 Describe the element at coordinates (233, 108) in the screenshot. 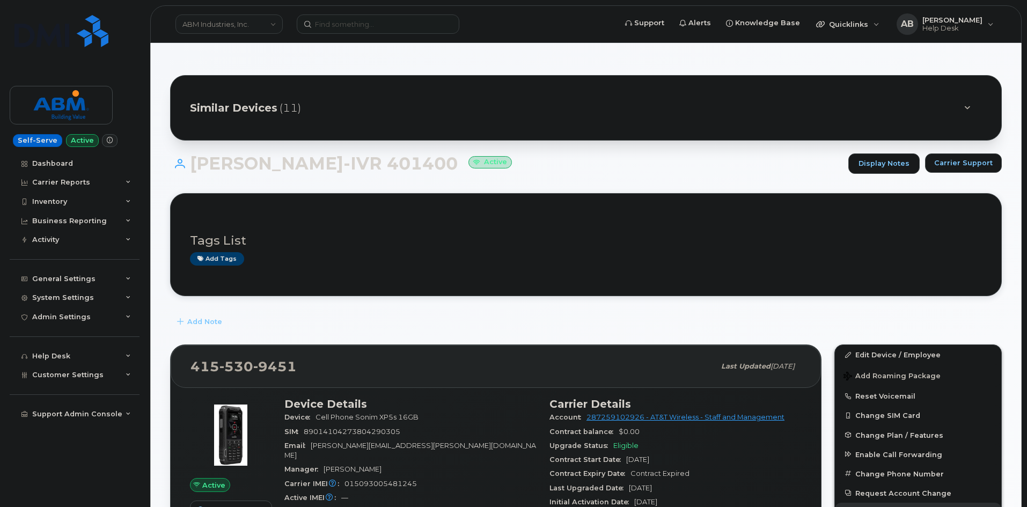

I see `span: Similar Devices` at that location.